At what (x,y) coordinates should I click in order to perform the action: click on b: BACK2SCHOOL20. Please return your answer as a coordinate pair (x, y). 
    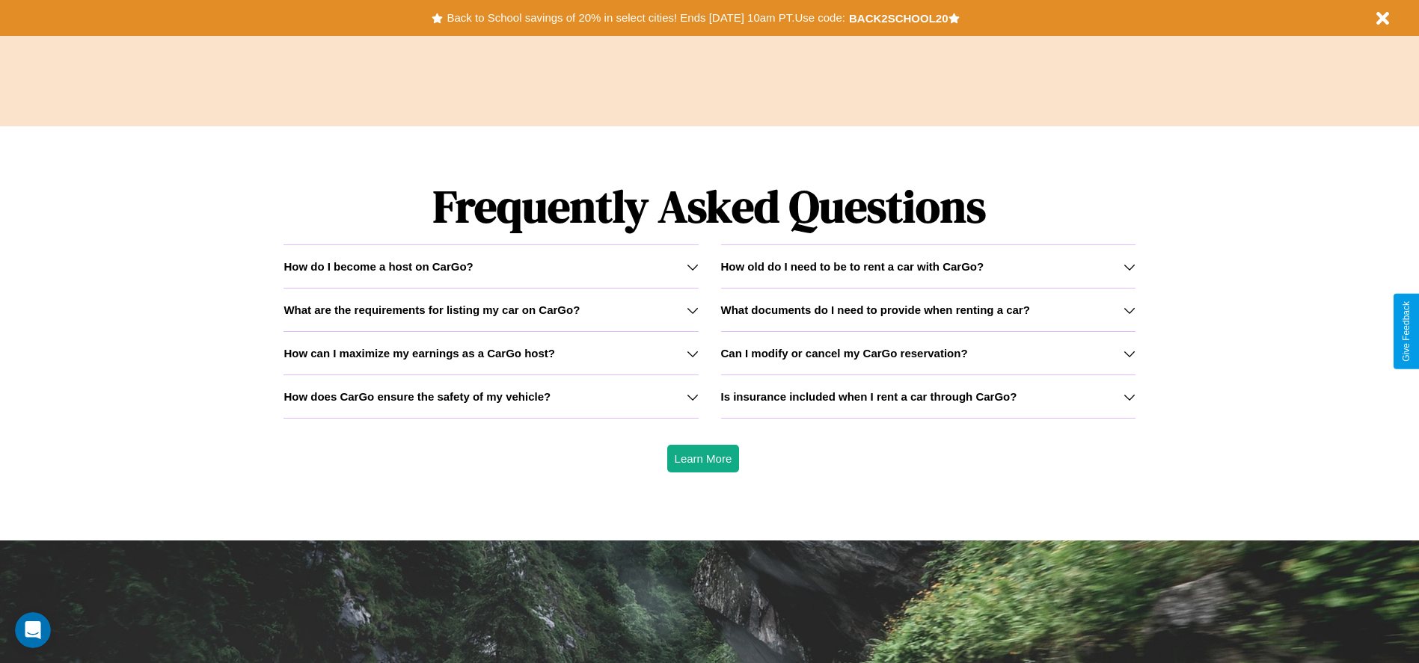
    Looking at the image, I should click on (898, 18).